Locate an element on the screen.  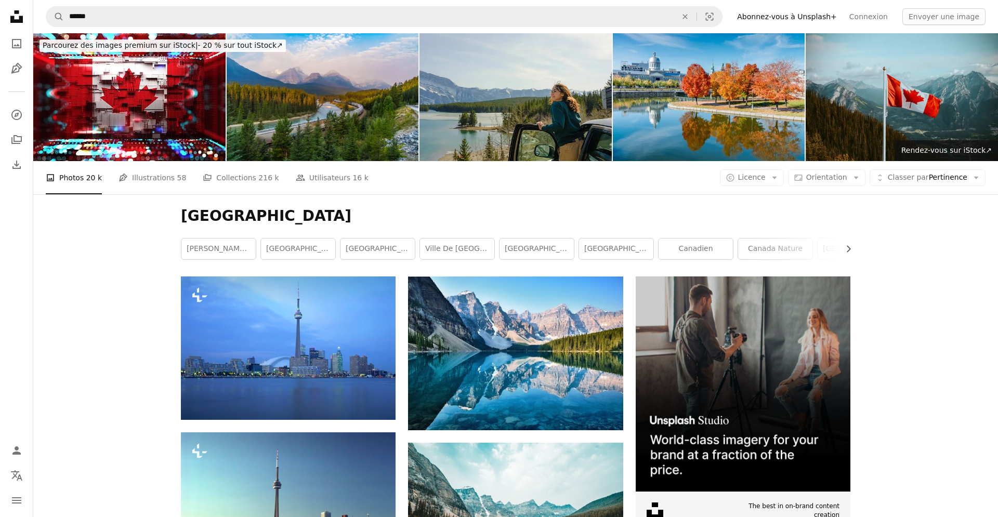
a: Un grand plan d’eau avec une ville en arrière-plan is located at coordinates (288, 348).